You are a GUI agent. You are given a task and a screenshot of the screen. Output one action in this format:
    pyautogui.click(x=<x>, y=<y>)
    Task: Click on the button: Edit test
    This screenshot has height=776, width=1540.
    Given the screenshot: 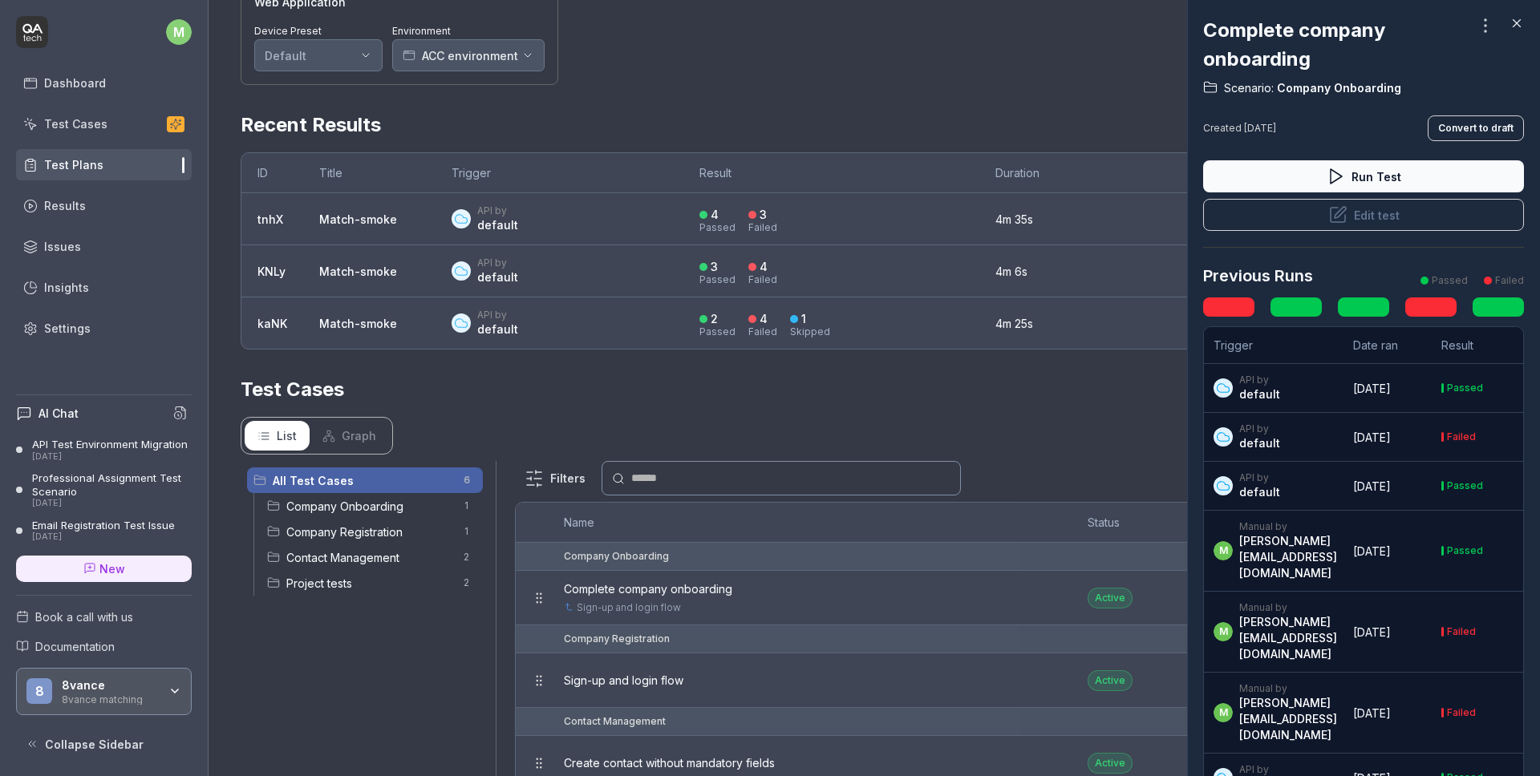 What is the action you would take?
    pyautogui.click(x=1363, y=215)
    